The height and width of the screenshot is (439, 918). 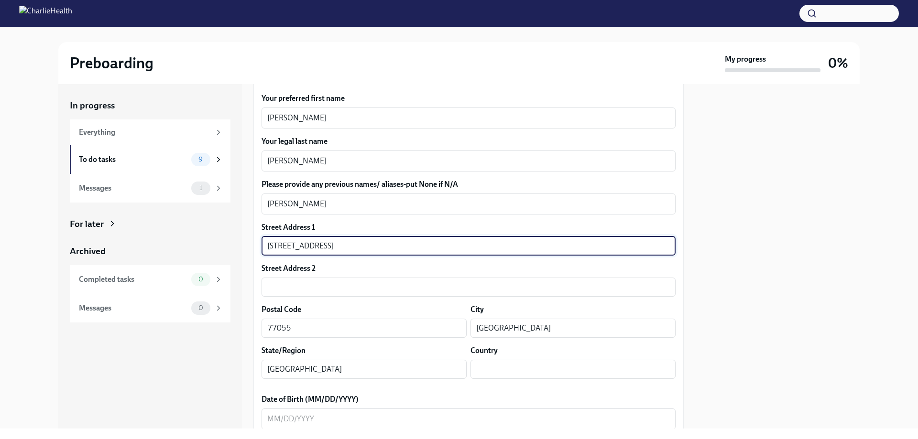 I want to click on label: Date of Birth (MM/DD/YYYY), so click(x=469, y=400).